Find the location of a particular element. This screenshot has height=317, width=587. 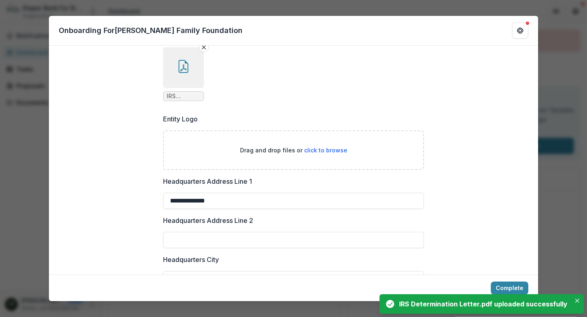

p: Entity Logo is located at coordinates (180, 119).